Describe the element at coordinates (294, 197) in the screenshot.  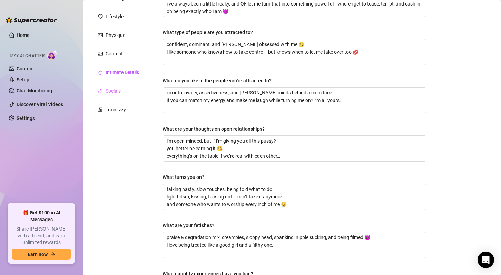
I see `textarea: What turns you on?` at that location.